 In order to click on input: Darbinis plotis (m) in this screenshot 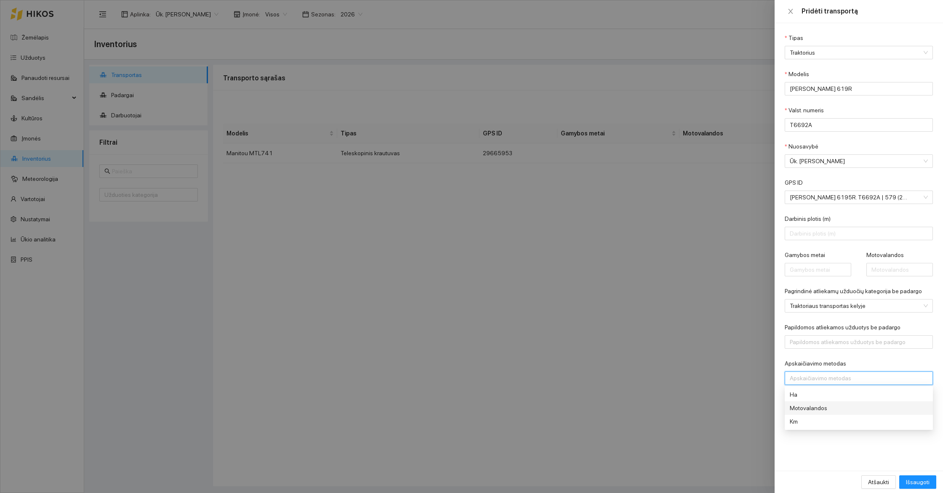, I will do `click(859, 234)`.